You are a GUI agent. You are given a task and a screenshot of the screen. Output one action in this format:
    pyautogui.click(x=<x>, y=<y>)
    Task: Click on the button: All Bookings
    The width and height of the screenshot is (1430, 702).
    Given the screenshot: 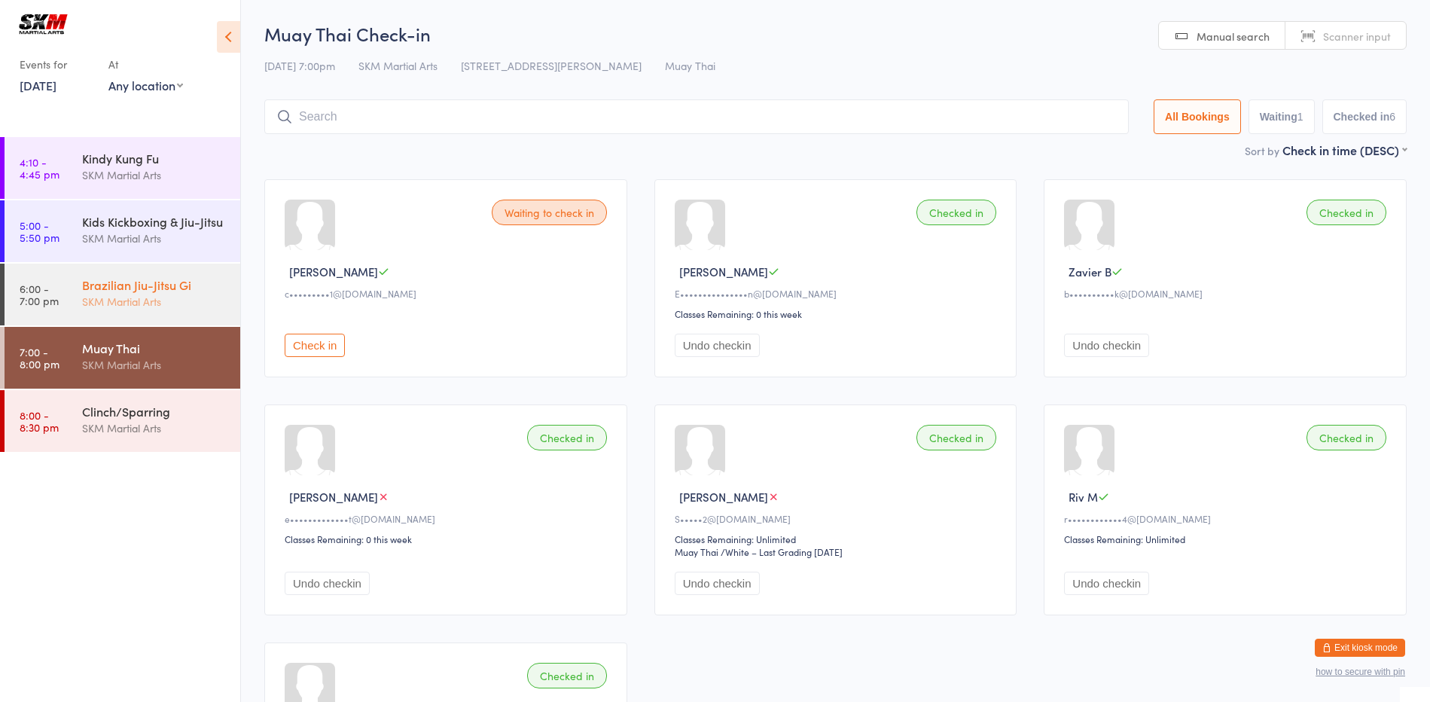 What is the action you would take?
    pyautogui.click(x=1198, y=117)
    